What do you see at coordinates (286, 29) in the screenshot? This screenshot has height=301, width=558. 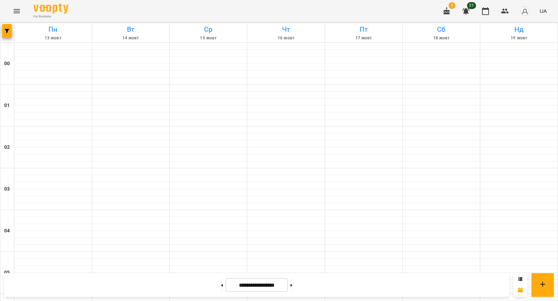 I see `h6: Чт` at bounding box center [286, 29].